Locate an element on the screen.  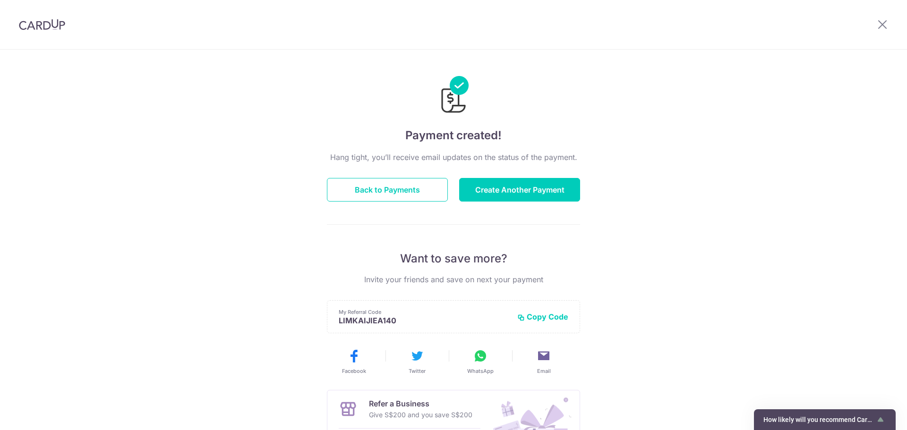
button: Email is located at coordinates (544, 362).